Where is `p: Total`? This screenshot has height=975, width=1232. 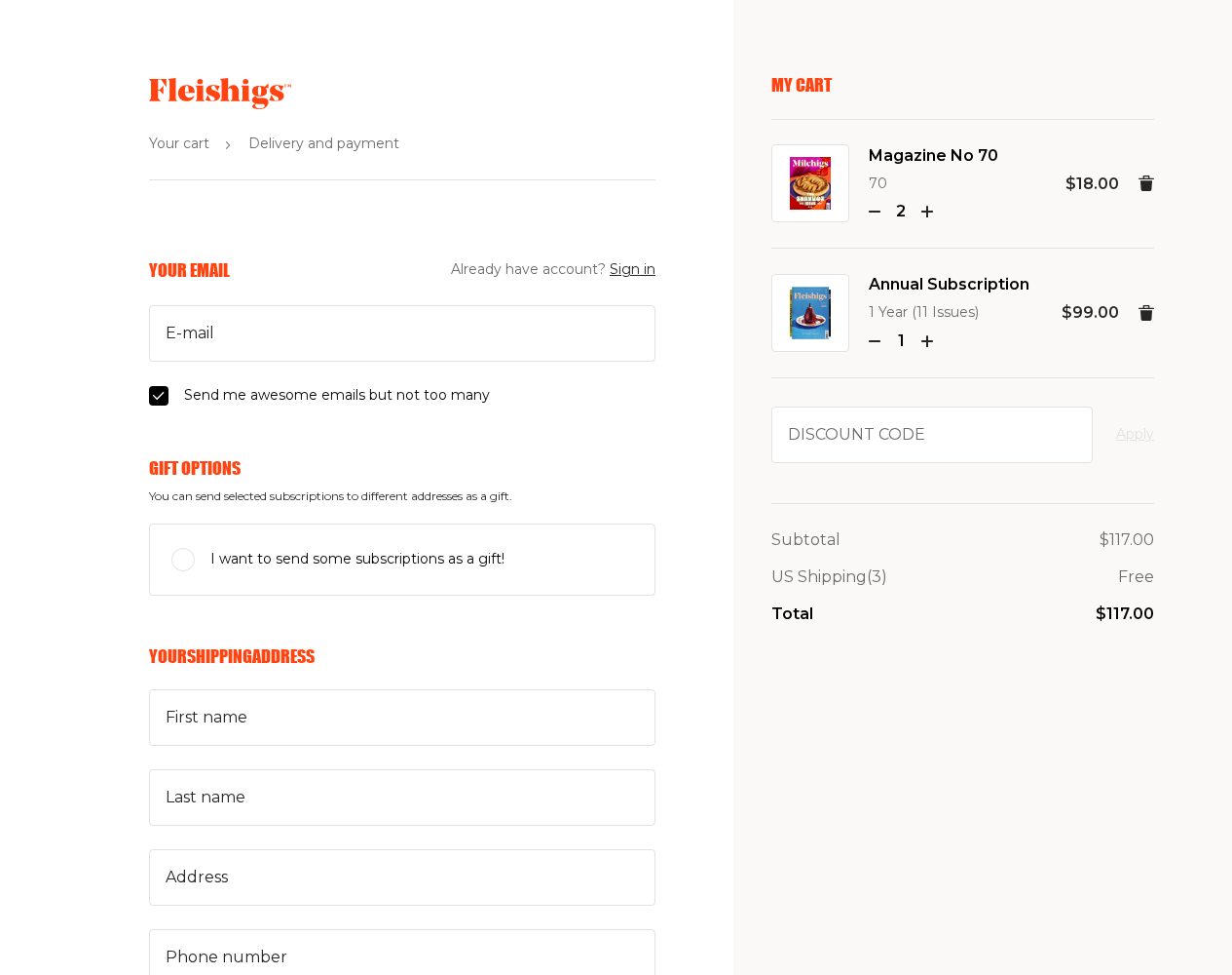
p: Total is located at coordinates (792, 614).